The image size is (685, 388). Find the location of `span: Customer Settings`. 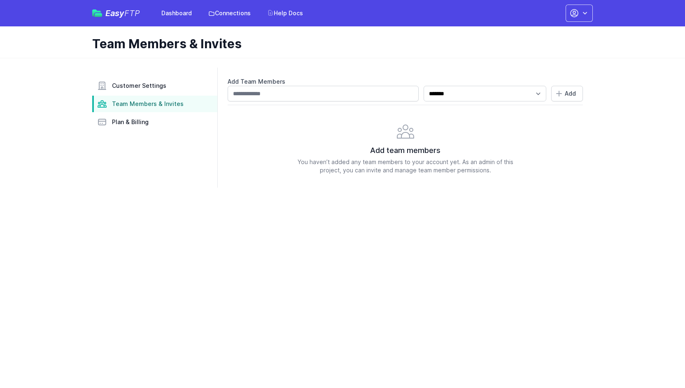

span: Customer Settings is located at coordinates (139, 86).